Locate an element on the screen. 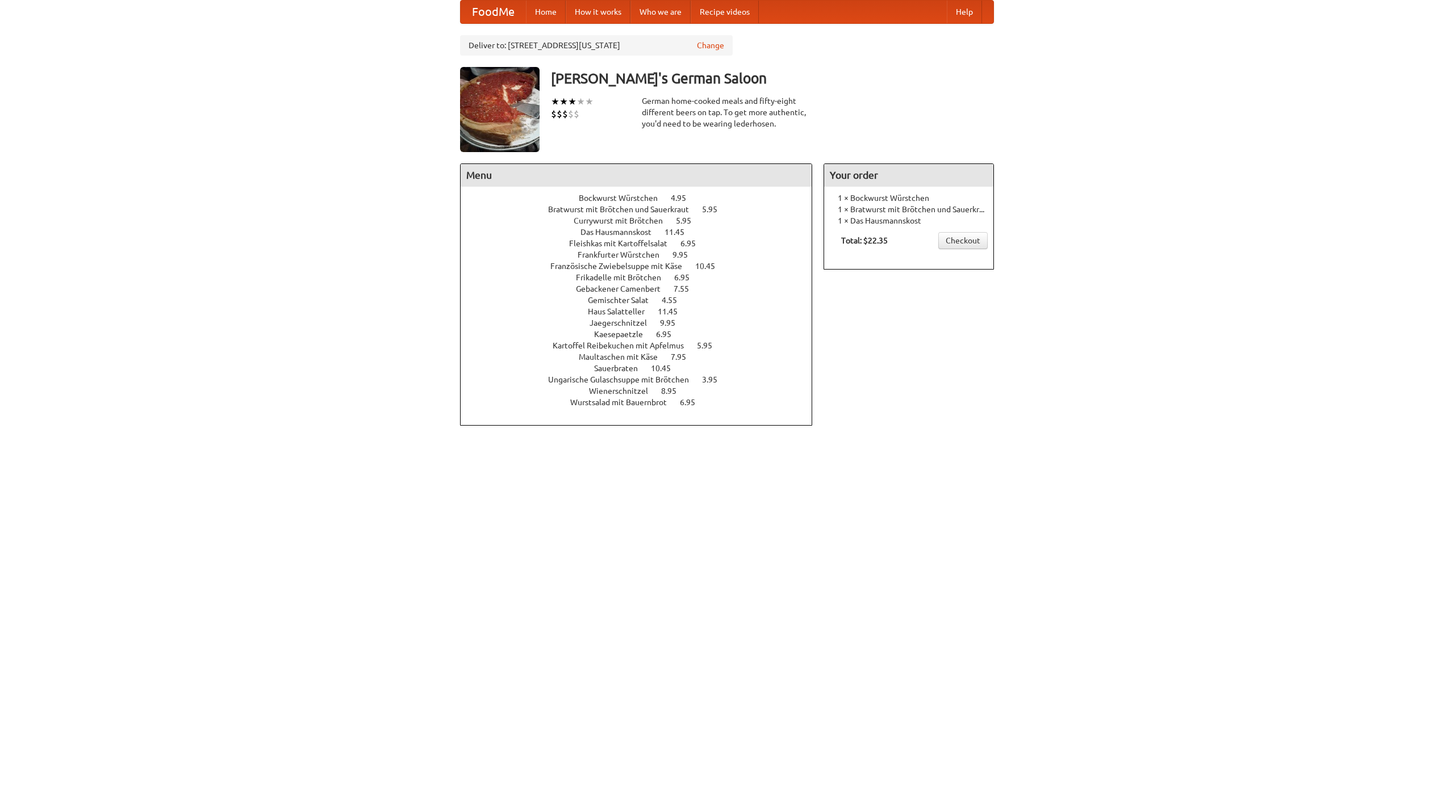  a: Fleishkas mit Kartoffelsalat 6.95 is located at coordinates (643, 244).